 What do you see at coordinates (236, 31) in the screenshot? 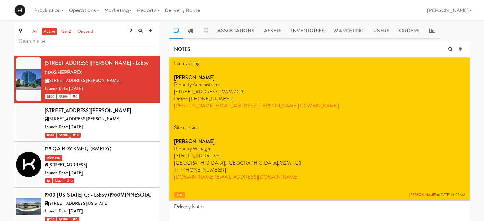
I see `a: Associations` at bounding box center [236, 31].